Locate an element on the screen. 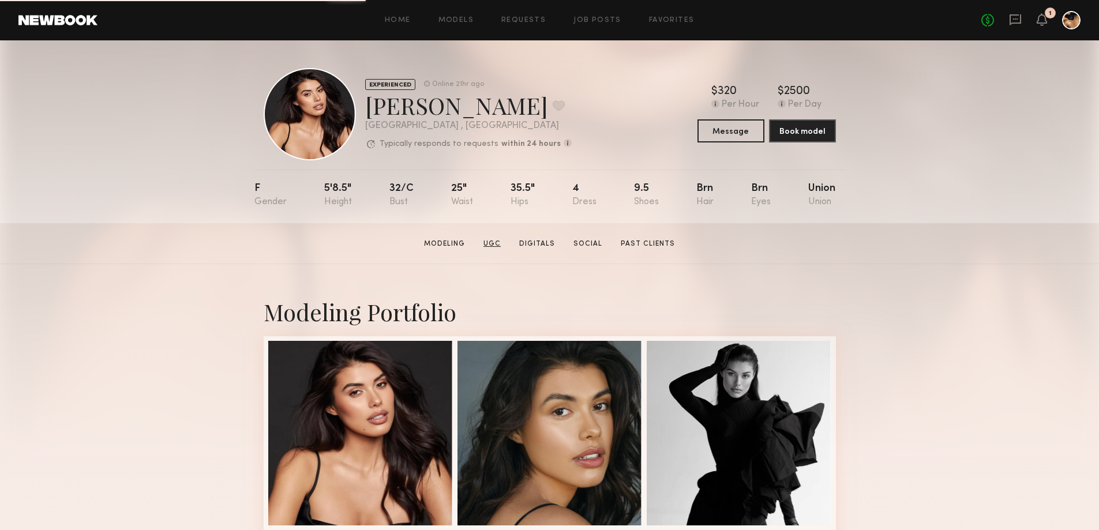 The height and width of the screenshot is (530, 1099). div: Online 21hr ago is located at coordinates (458, 84).